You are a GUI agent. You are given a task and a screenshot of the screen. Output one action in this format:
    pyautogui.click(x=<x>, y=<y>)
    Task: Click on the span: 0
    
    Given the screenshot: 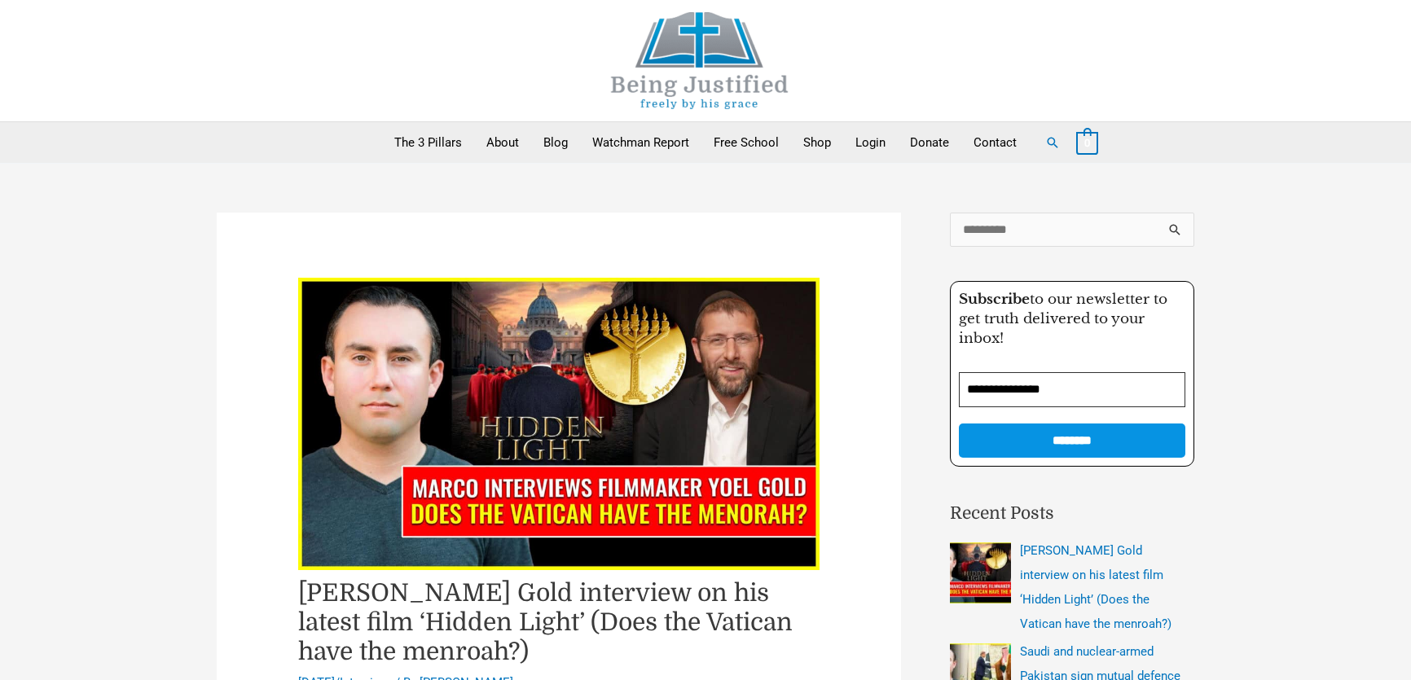 What is the action you would take?
    pyautogui.click(x=1087, y=143)
    